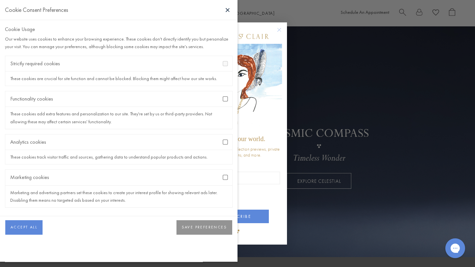 The height and width of the screenshot is (267, 475). Describe the element at coordinates (238, 216) in the screenshot. I see `button: SUBSCRIBE` at that location.